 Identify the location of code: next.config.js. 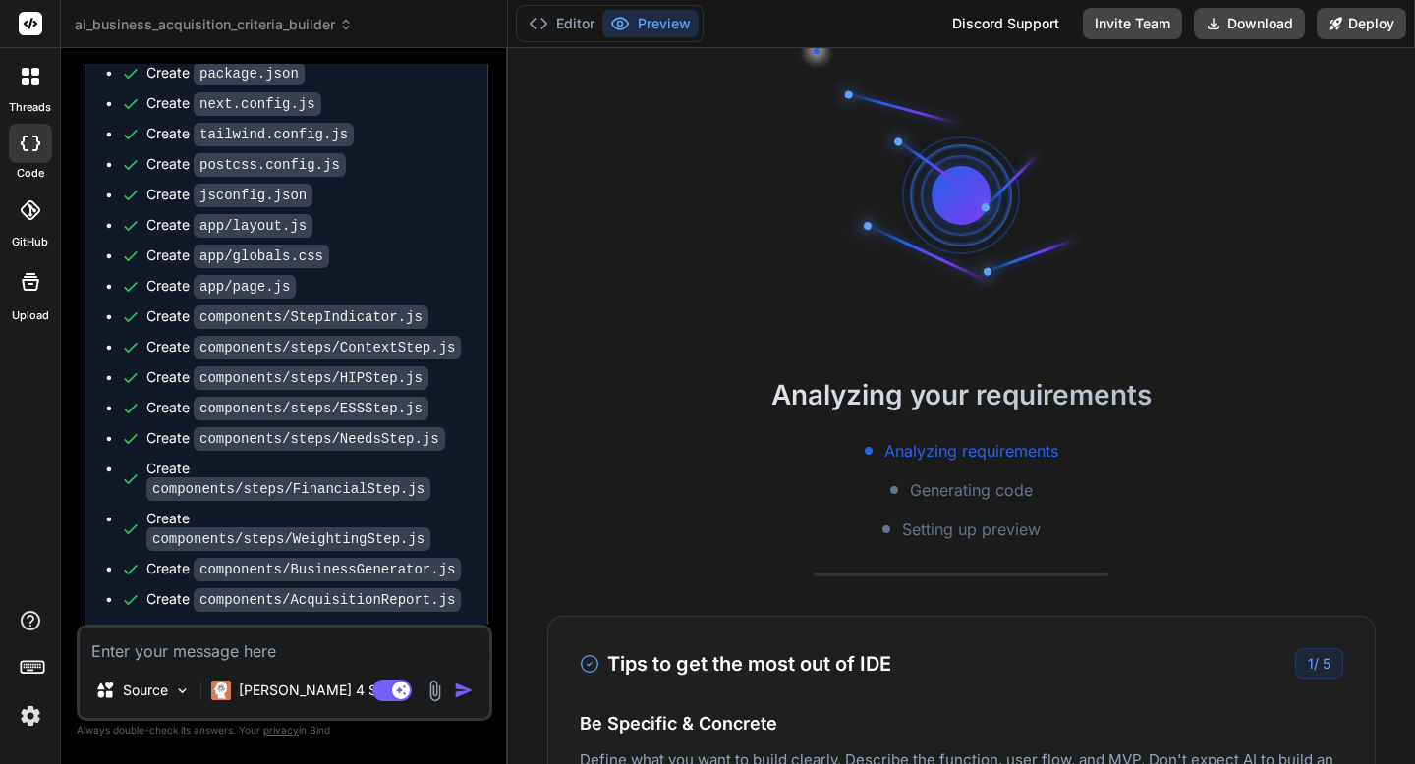
(257, 104).